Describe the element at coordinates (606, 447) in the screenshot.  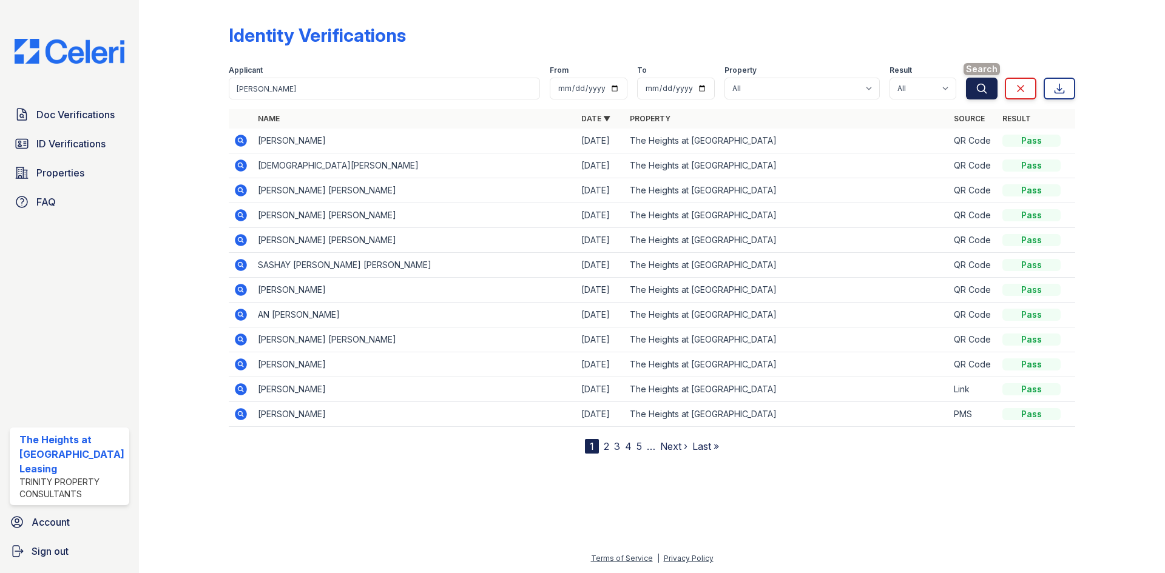
I see `a: 2` at that location.